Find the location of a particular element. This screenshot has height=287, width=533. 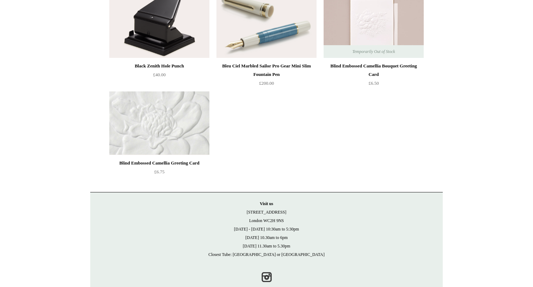

div: Blind Embossed Camellia Bouquet Greeting Card is located at coordinates (374, 70).